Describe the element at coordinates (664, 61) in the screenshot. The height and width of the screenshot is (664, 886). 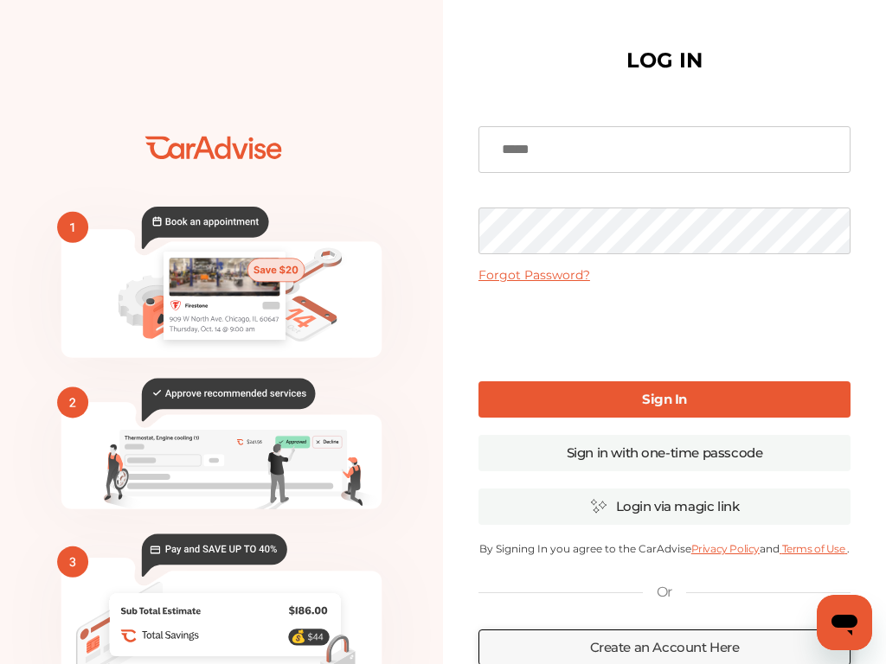
I see `h1: LOG IN` at that location.